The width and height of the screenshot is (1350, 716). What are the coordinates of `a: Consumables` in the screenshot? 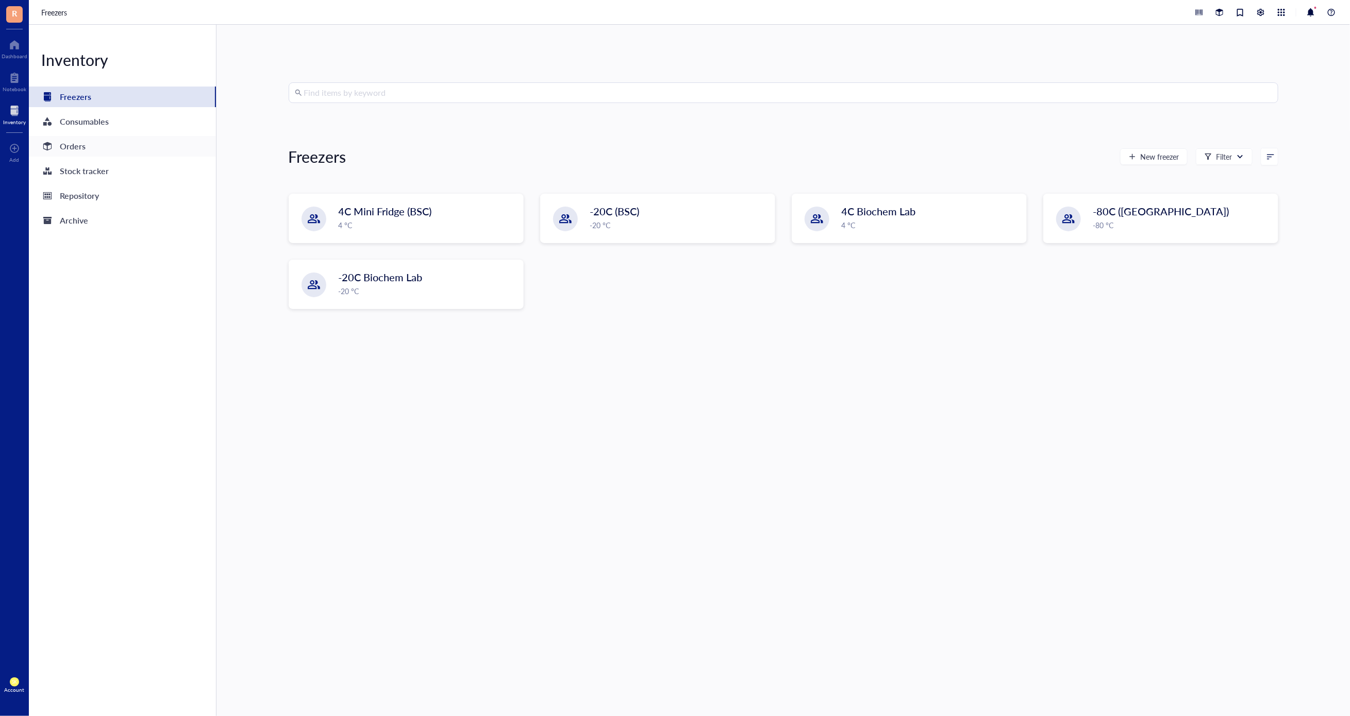 It's located at (122, 122).